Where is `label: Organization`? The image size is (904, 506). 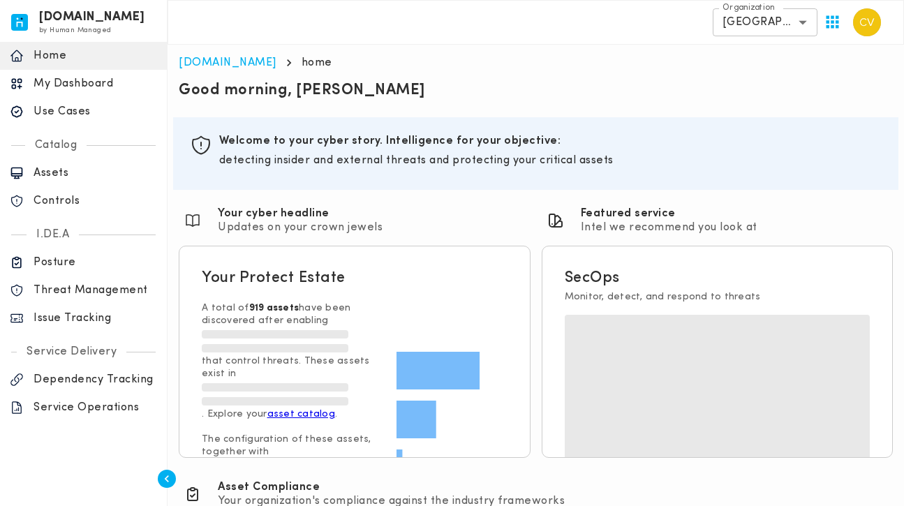 label: Organization is located at coordinates (748, 8).